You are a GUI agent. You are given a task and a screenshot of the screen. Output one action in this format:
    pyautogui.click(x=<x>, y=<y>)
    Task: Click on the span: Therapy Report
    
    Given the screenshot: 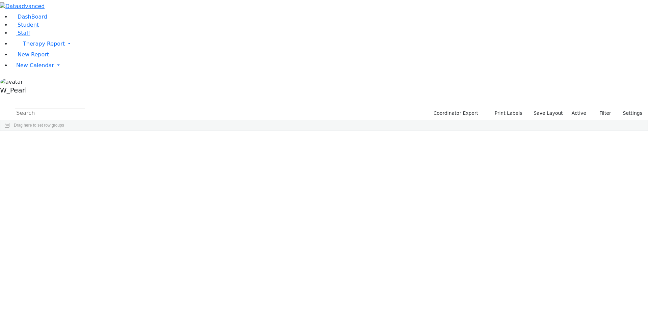 What is the action you would take?
    pyautogui.click(x=44, y=44)
    